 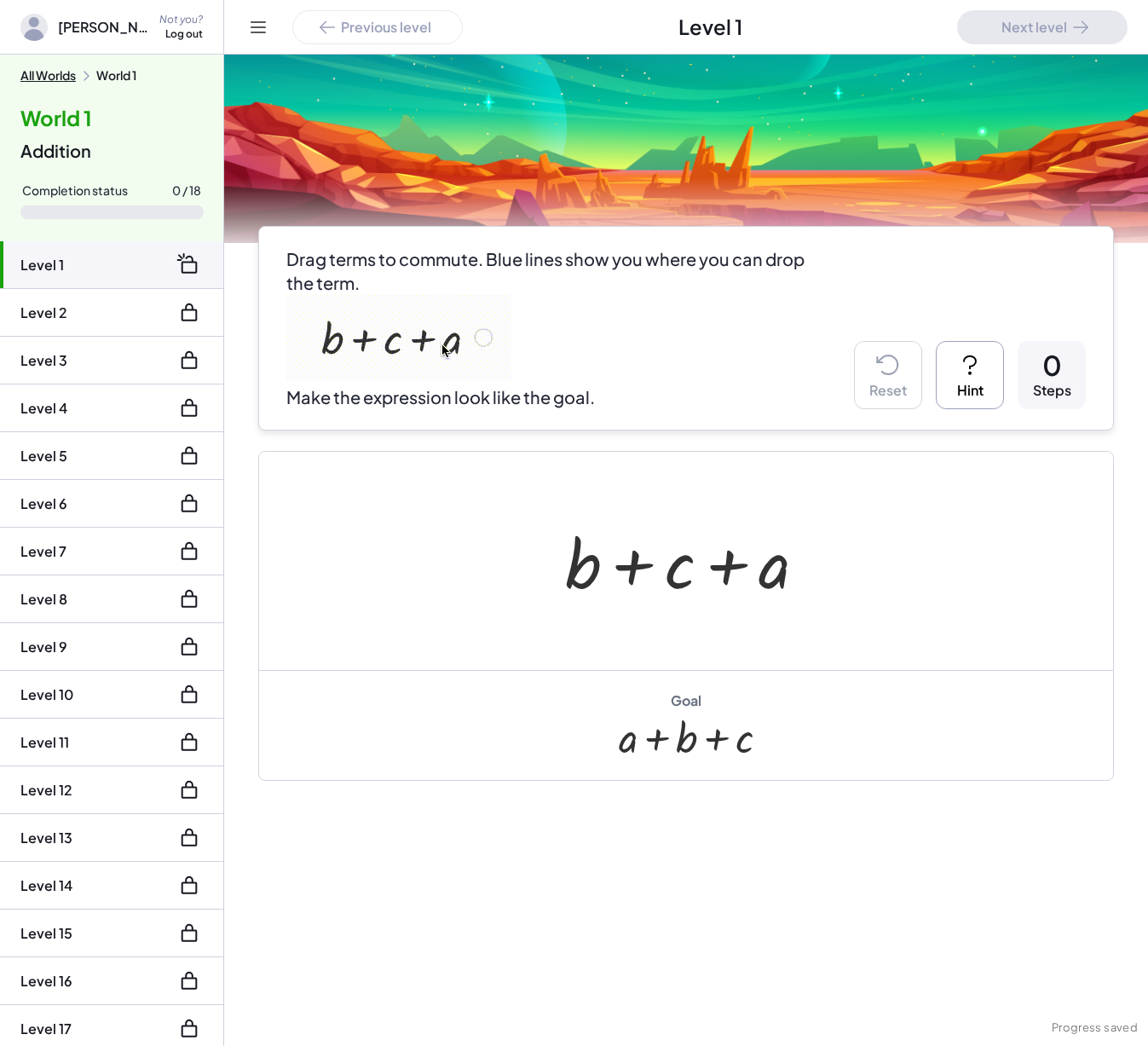 I want to click on div: Level 13, so click(x=46, y=838).